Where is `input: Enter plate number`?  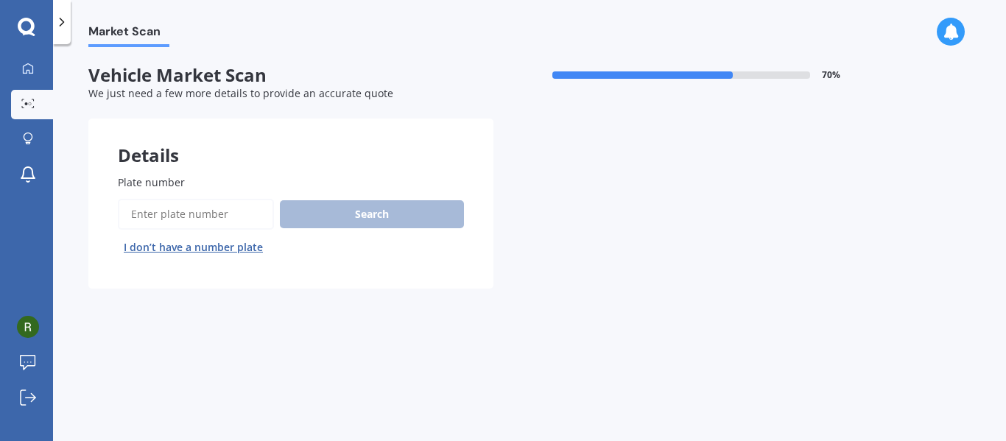 input: Enter plate number is located at coordinates (196, 214).